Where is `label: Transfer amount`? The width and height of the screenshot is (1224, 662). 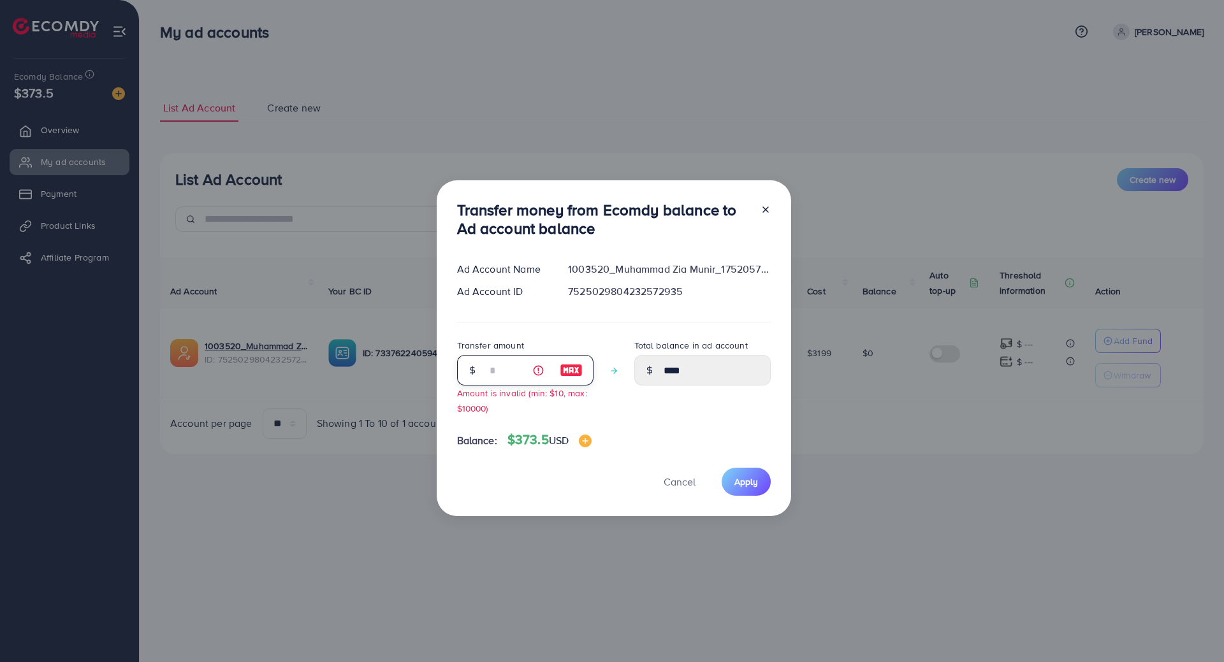 label: Transfer amount is located at coordinates (490, 345).